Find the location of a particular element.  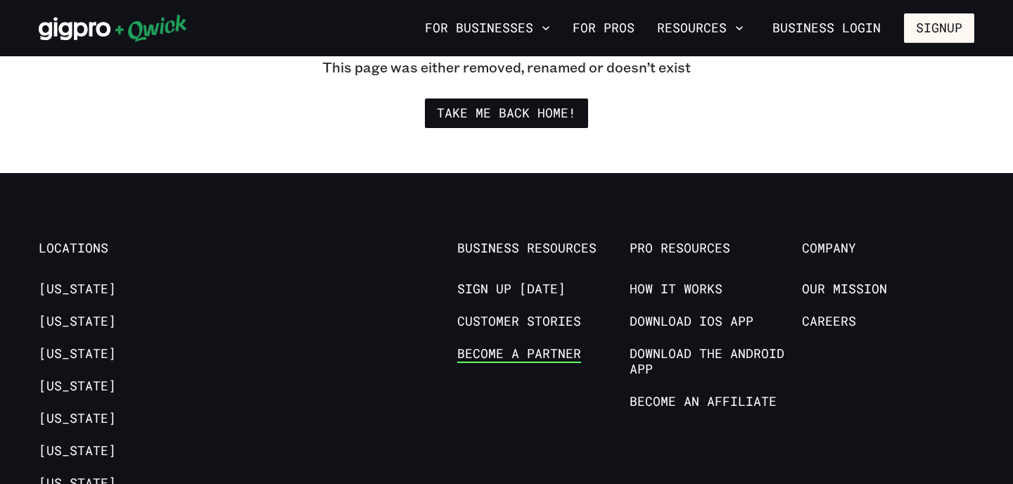

a: Careers is located at coordinates (828, 322).